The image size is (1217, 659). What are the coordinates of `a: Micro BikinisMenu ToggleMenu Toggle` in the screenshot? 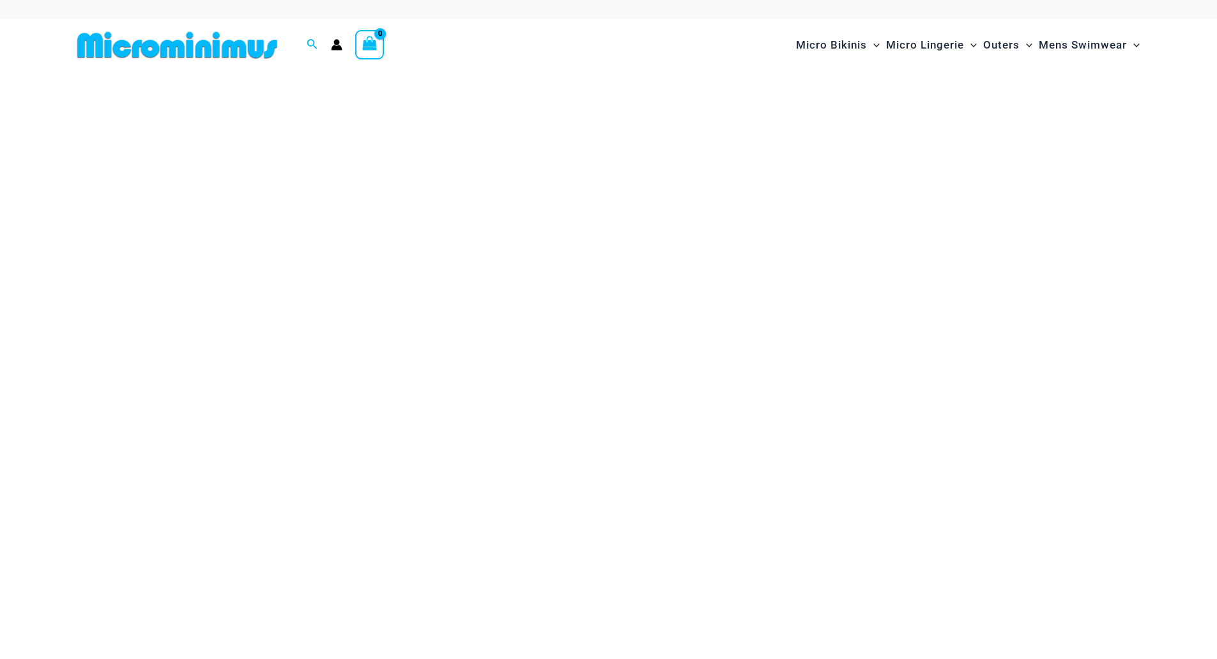 It's located at (837, 45).